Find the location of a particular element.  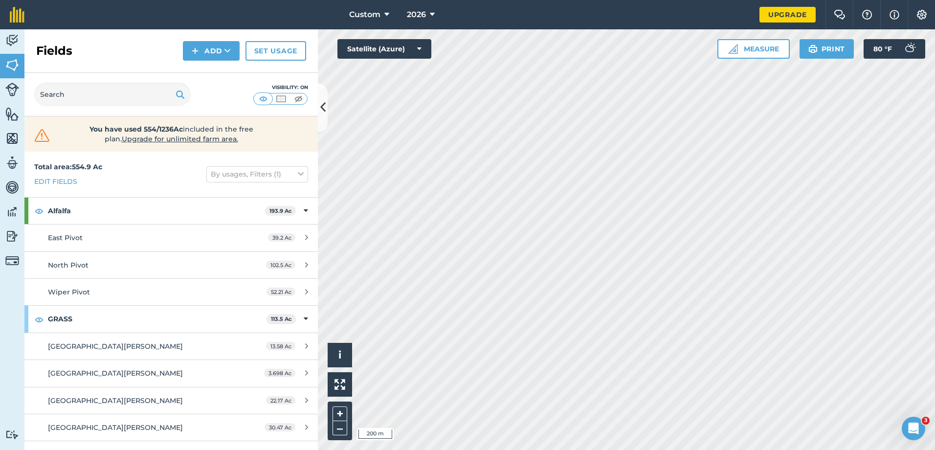

strong: Total area : 554.9 Ac is located at coordinates (68, 167).